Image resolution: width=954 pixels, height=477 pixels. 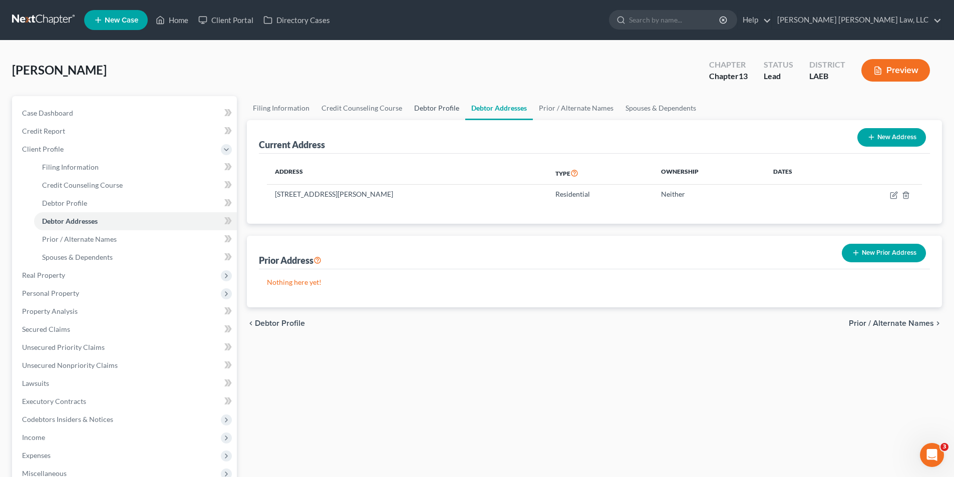 I want to click on span: Secured Claims, so click(x=46, y=329).